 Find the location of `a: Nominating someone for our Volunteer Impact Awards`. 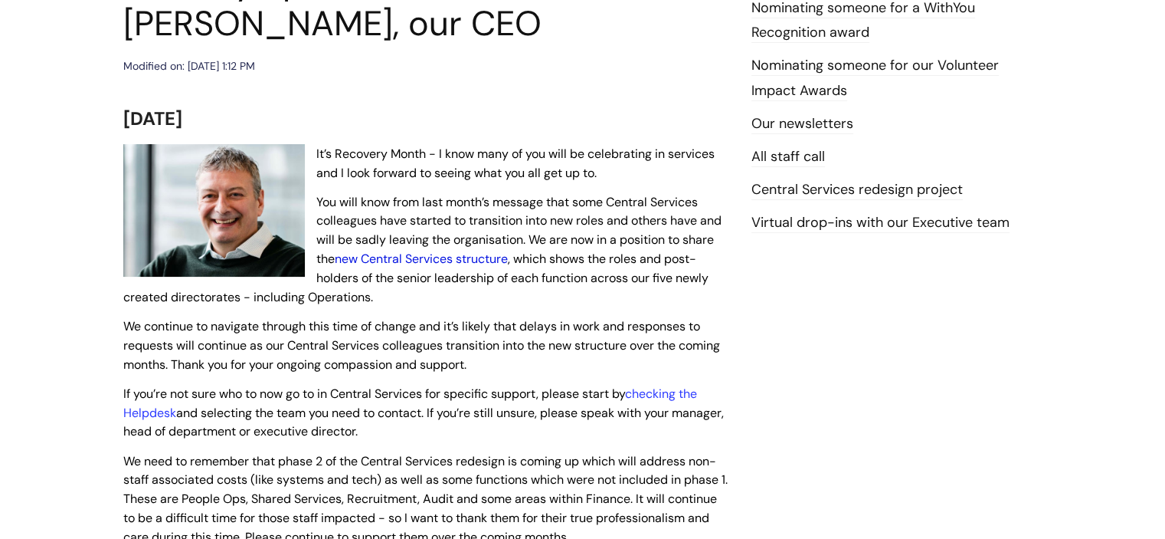

a: Nominating someone for our Volunteer Impact Awards is located at coordinates (875, 78).